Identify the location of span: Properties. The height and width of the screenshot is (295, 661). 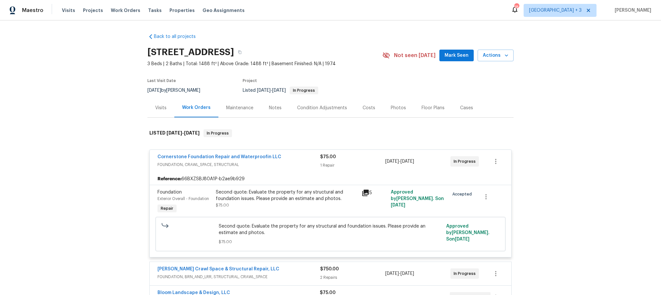
(182, 10).